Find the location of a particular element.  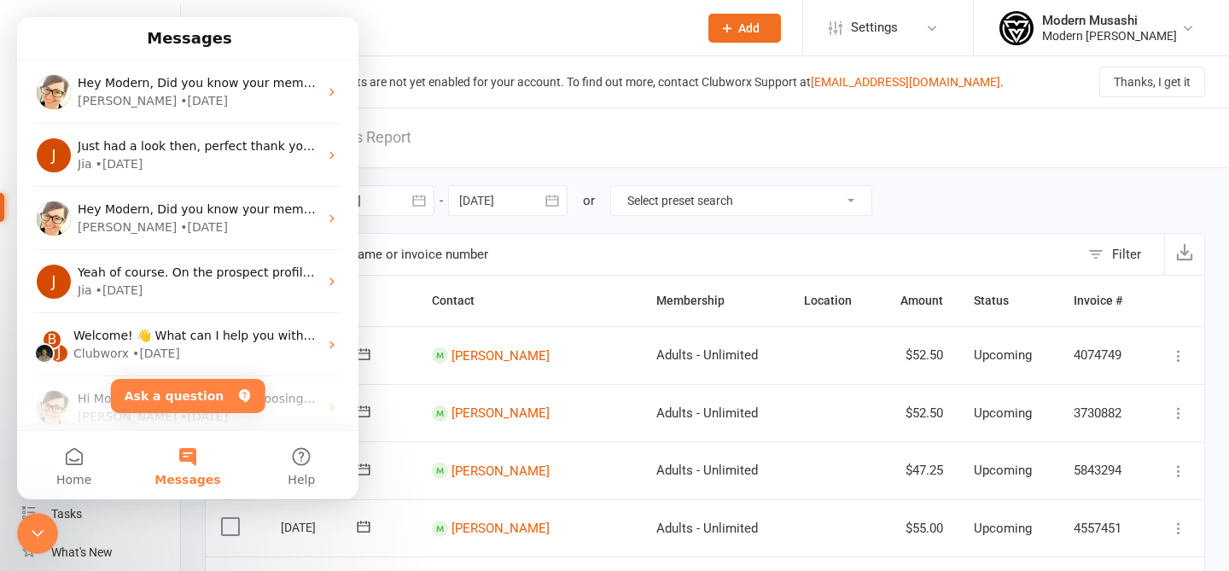

img: thumb_image1750915221.png is located at coordinates (1016, 28).